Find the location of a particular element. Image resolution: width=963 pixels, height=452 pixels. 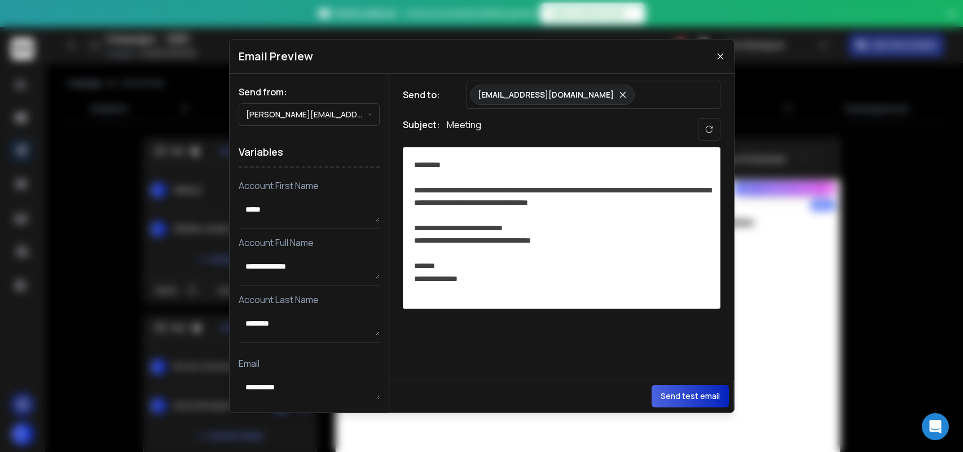

h1: Send from: is located at coordinates (309, 92).